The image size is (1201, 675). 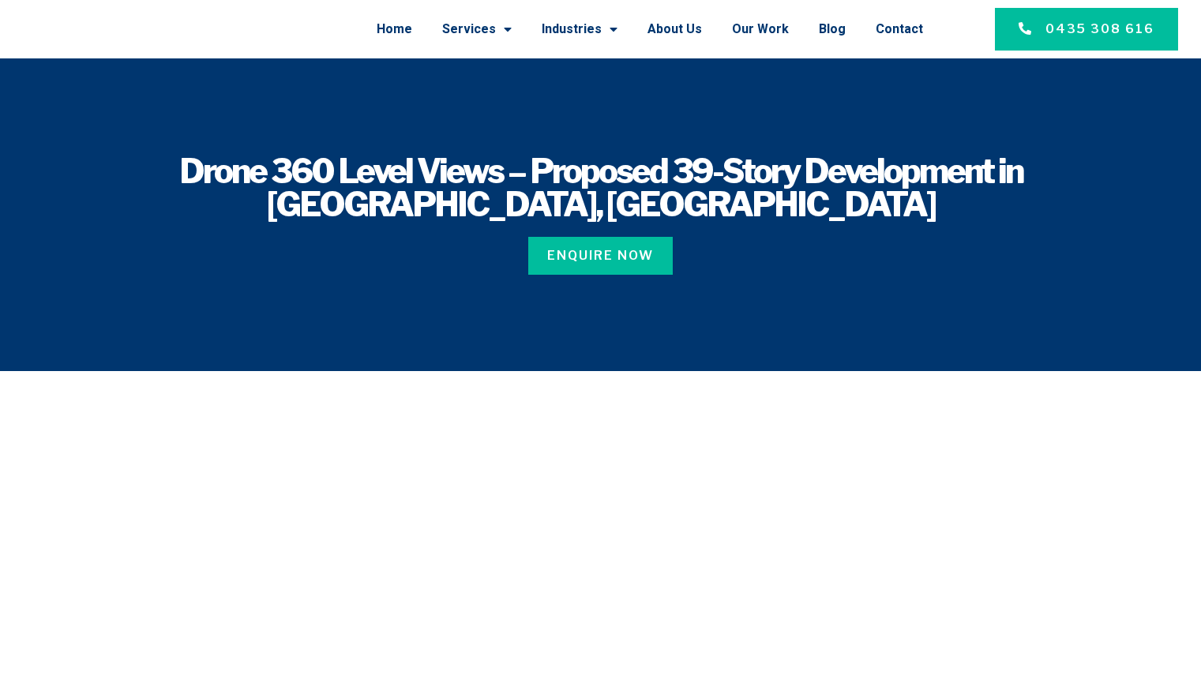 I want to click on span: 0435 308 616, so click(x=1100, y=29).